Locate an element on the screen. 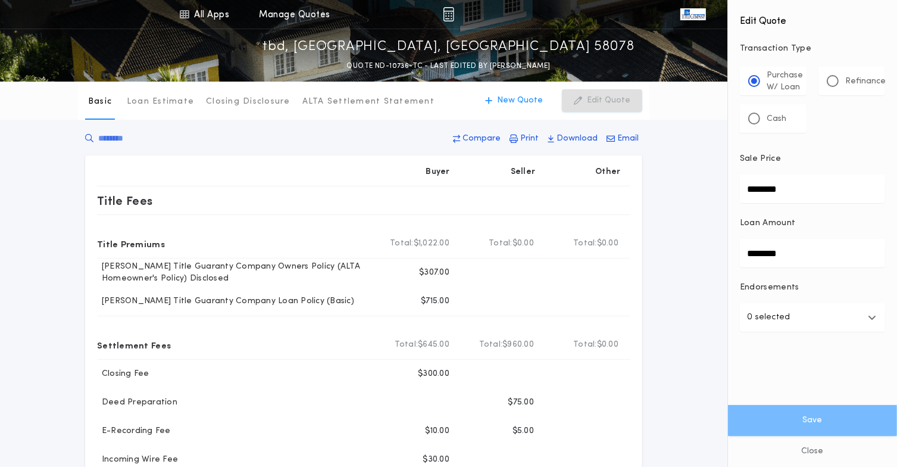  input: Loan Amount is located at coordinates (813, 253).